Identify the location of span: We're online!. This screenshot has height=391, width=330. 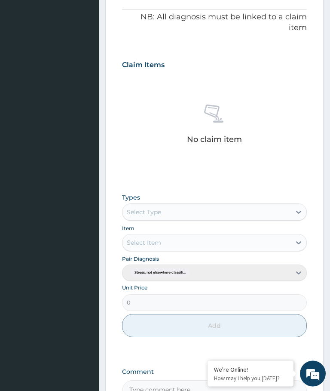
(84, 152).